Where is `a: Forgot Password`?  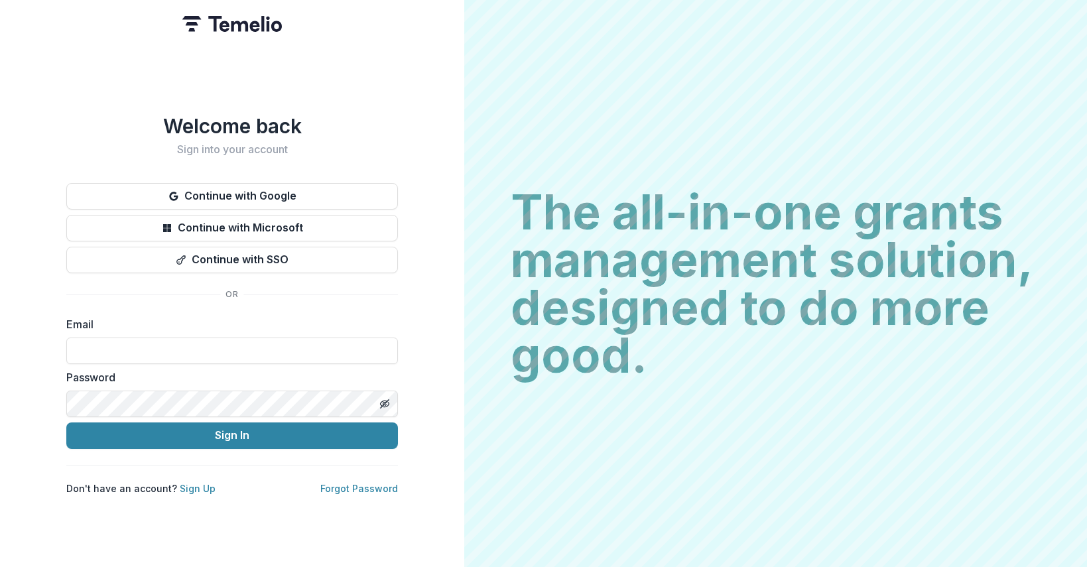 a: Forgot Password is located at coordinates (359, 488).